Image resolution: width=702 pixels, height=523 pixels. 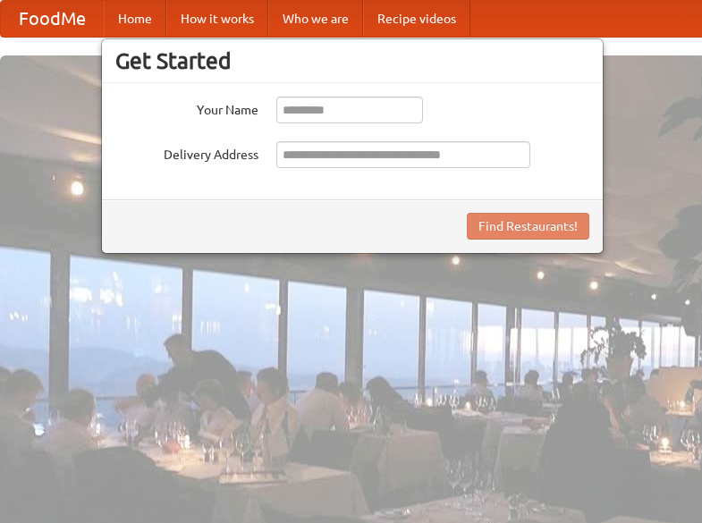 I want to click on a: How it works, so click(x=217, y=19).